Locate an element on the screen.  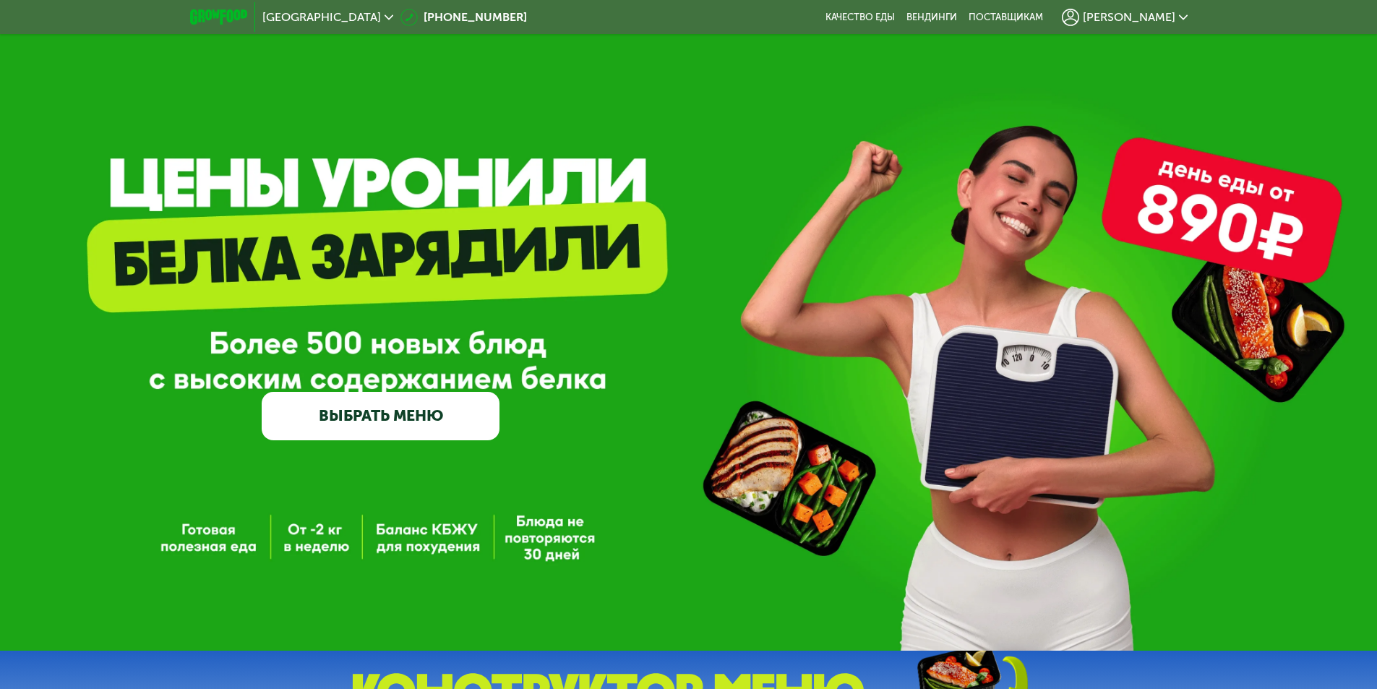
a: ВЫБРАТЬ МЕНЮ is located at coordinates (380, 416).